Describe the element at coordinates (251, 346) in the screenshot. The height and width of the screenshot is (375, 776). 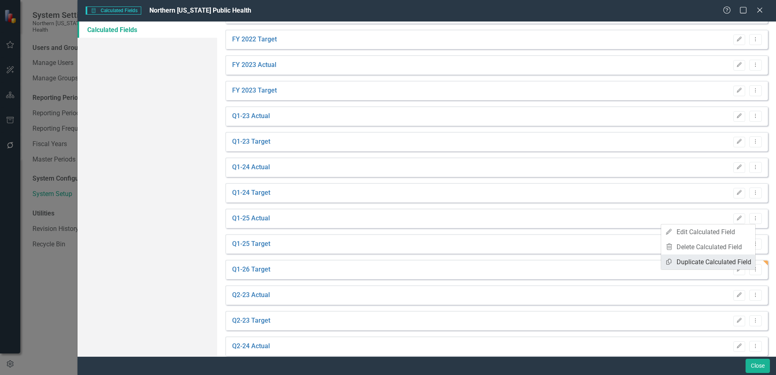
I see `a: Q2-24 Actual` at that location.